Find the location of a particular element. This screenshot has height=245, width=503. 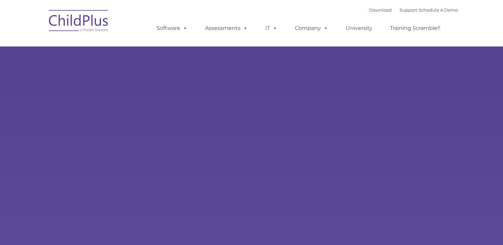

a: Support is located at coordinates (408, 10).